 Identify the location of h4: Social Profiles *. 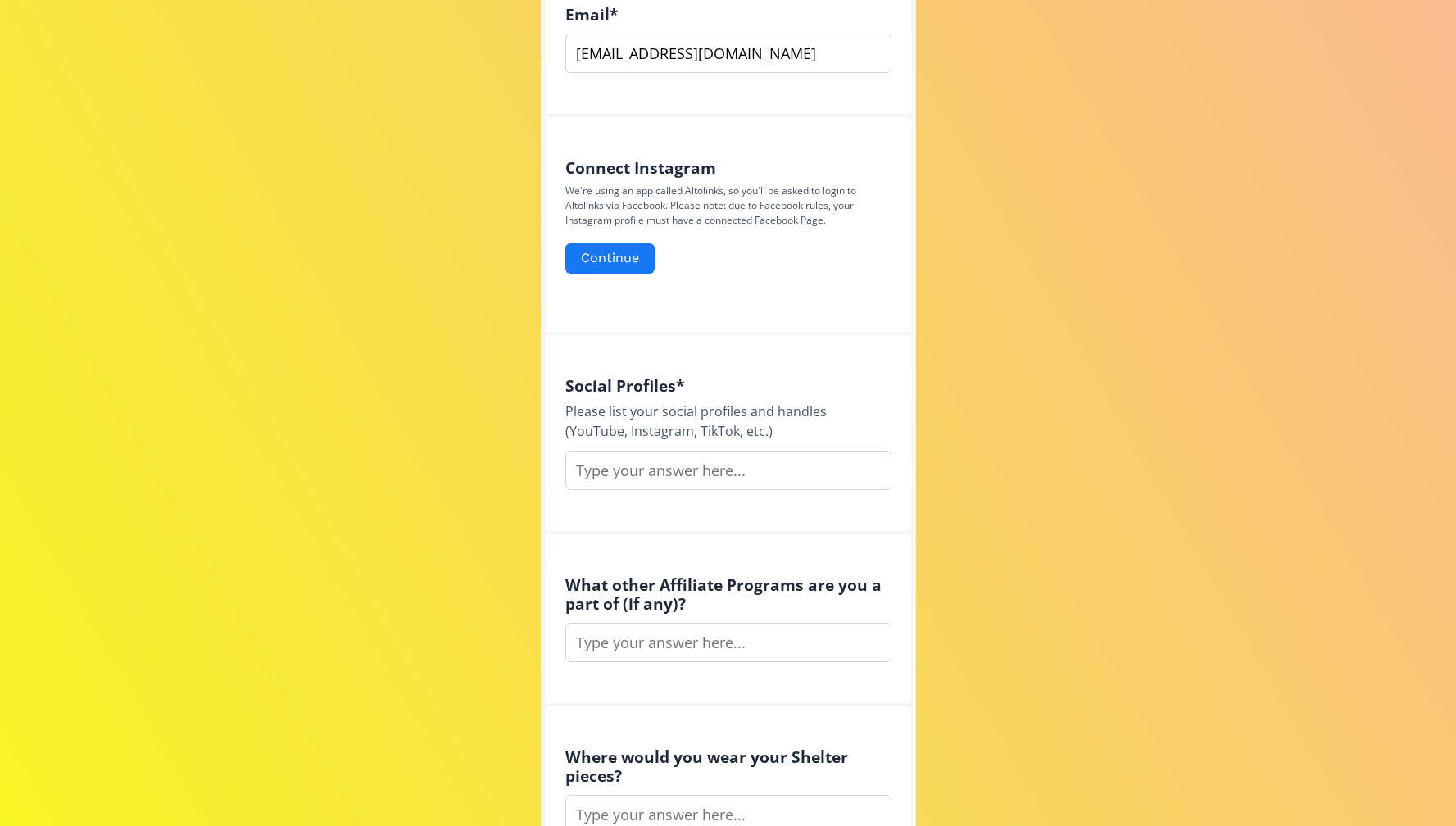
(728, 385).